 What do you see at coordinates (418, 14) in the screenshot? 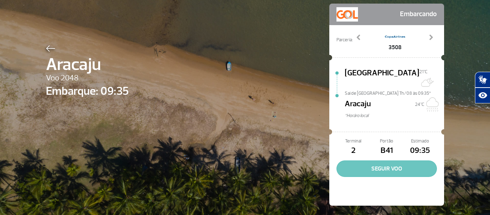
I see `span: Embarcando` at bounding box center [418, 14].